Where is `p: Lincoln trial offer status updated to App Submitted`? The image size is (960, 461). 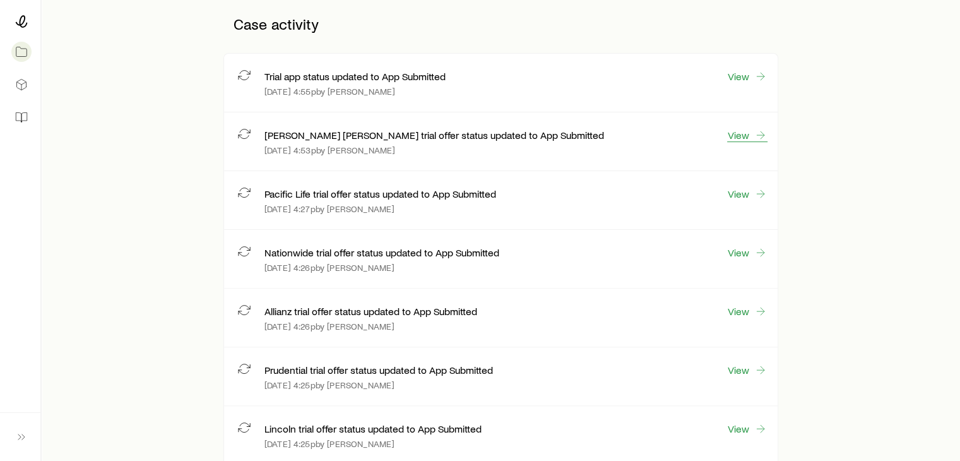
p: Lincoln trial offer status updated to App Submitted is located at coordinates (373, 429).